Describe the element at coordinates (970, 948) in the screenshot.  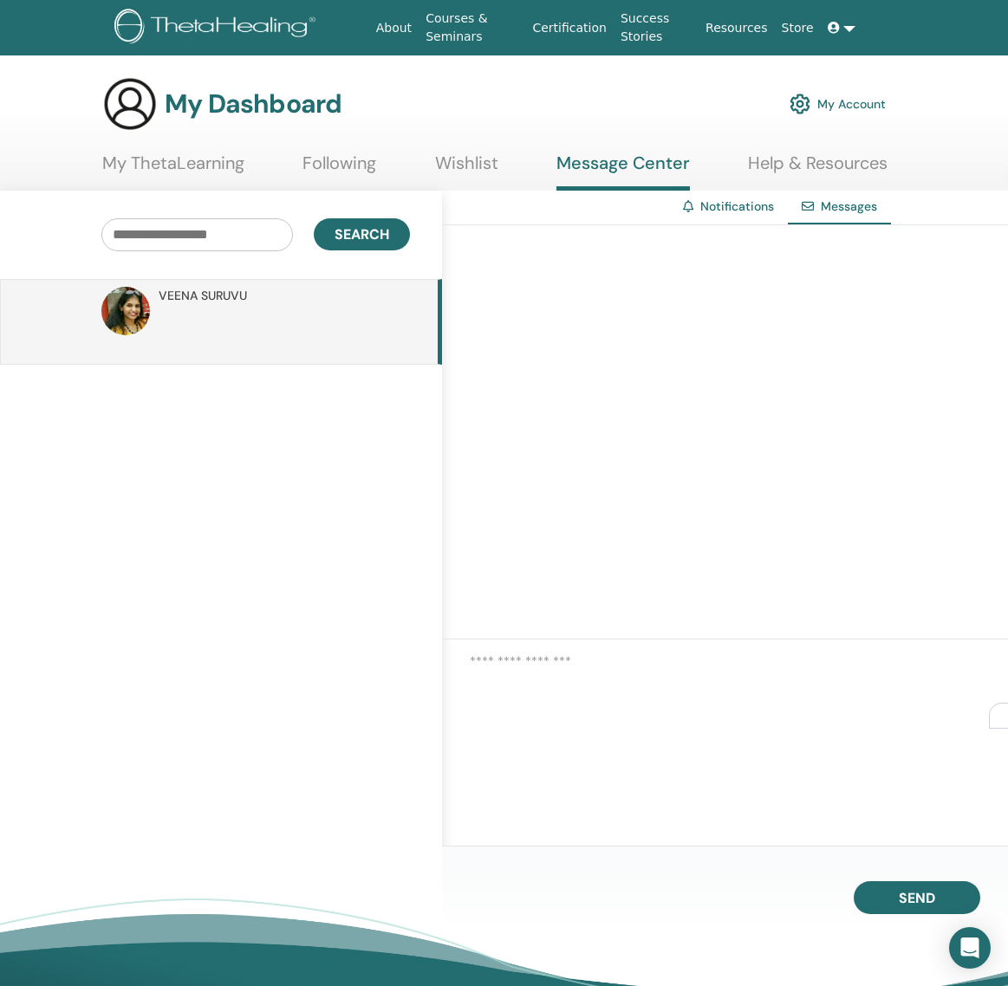
I see `div: Open Intercom Messenger` at that location.